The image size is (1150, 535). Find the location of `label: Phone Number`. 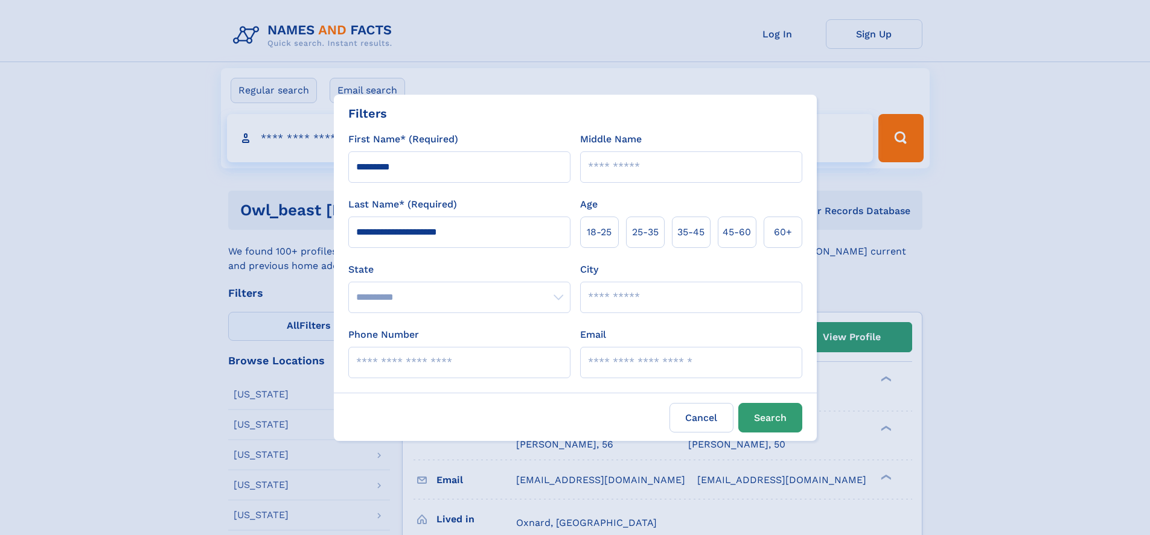

label: Phone Number is located at coordinates (383, 335).